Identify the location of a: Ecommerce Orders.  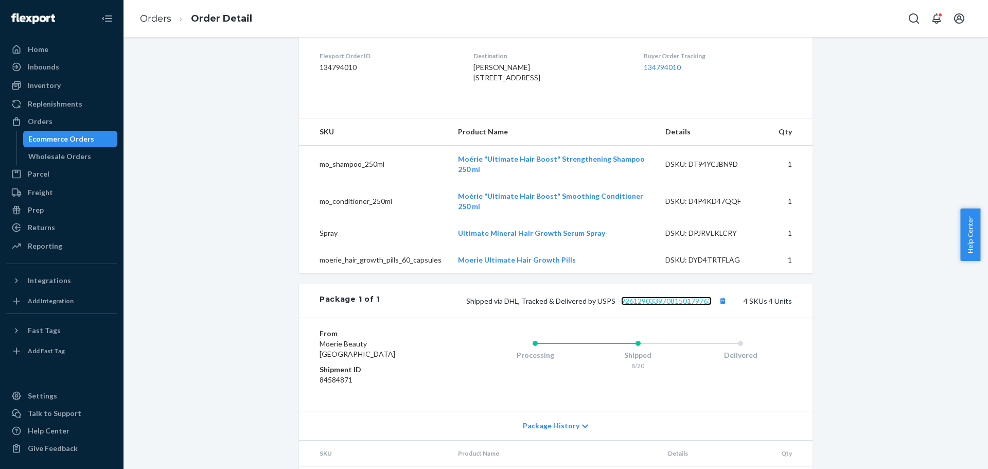
(71, 139).